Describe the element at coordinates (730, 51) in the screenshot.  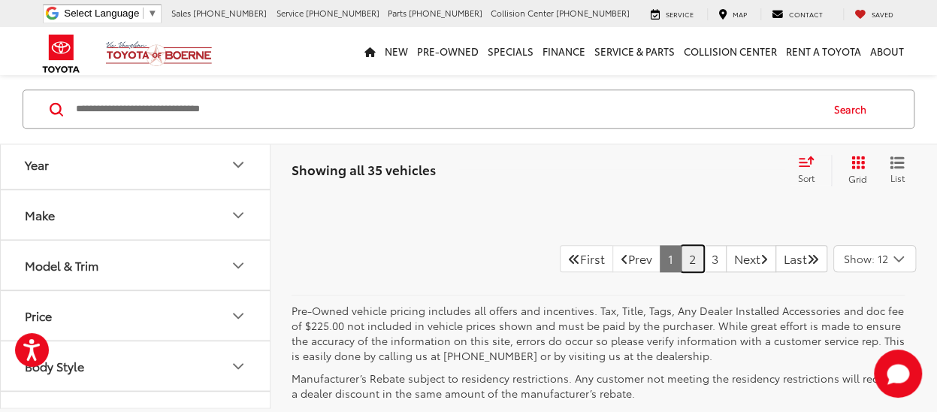
I see `a: Collision Center` at that location.